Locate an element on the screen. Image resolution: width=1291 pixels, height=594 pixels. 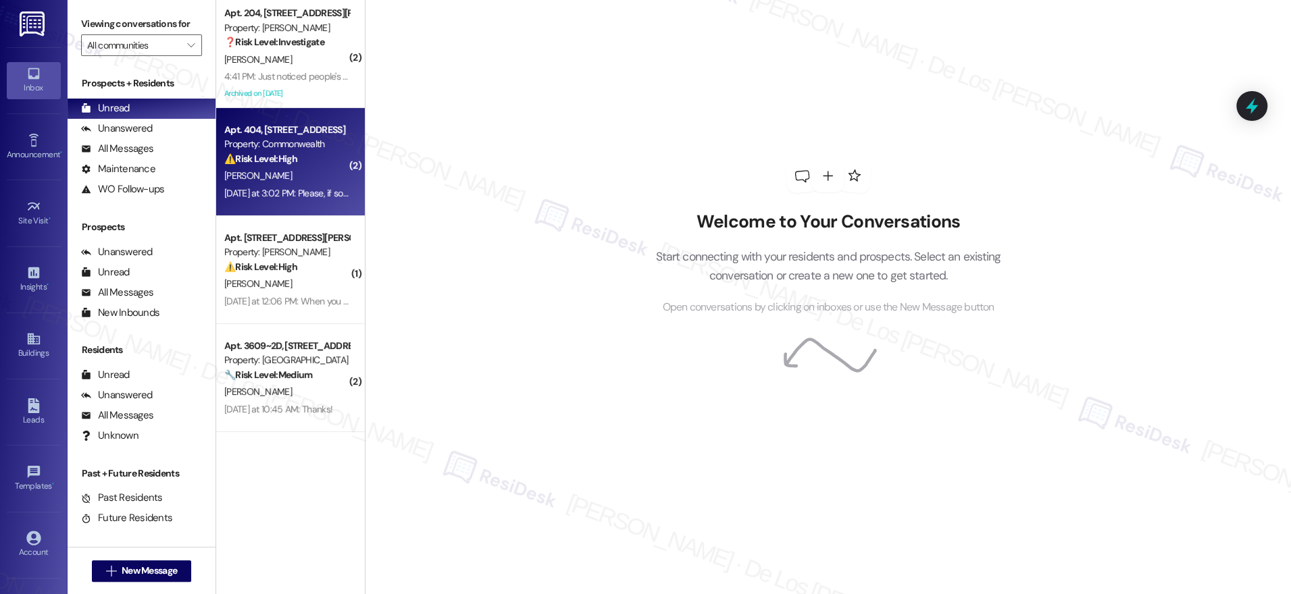
div: Property: Commonwealth is located at coordinates (286, 144).